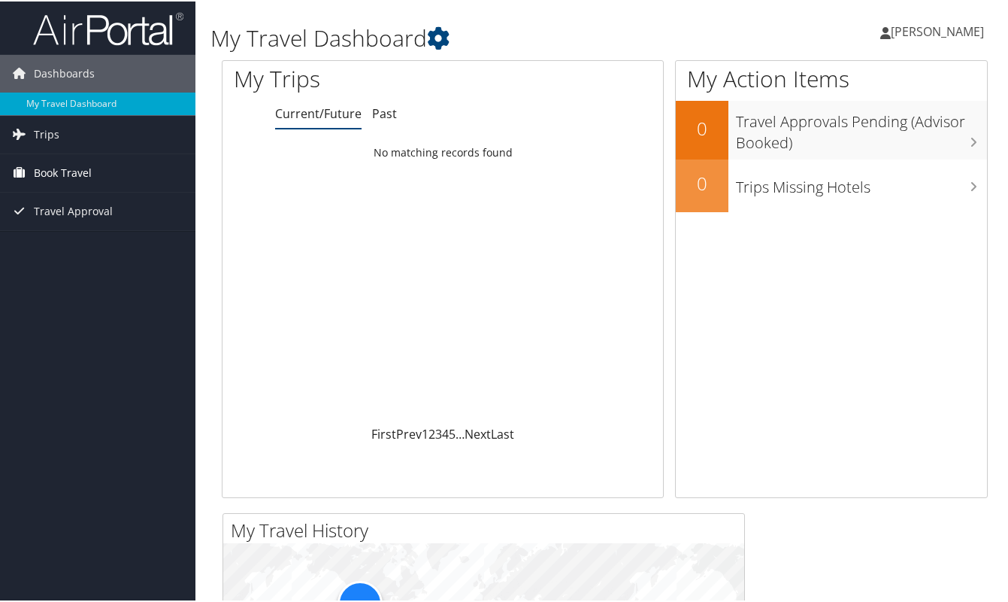 This screenshot has width=1008, height=602. Describe the element at coordinates (432, 432) in the screenshot. I see `a: 2` at that location.